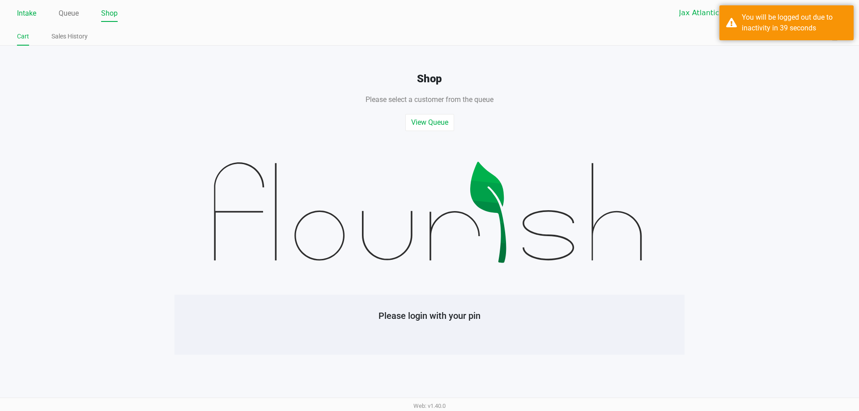  Describe the element at coordinates (723, 13) in the screenshot. I see `span: Jax Atlantic WC` at that location.